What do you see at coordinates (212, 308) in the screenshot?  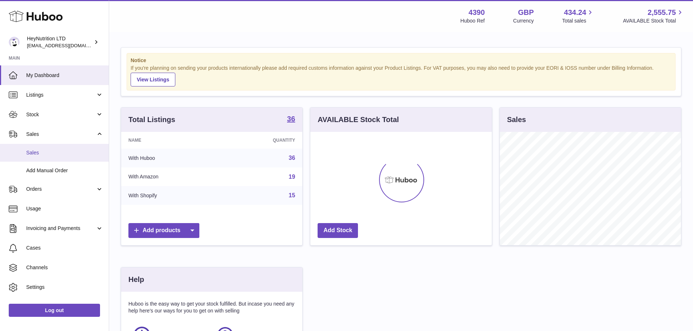 I see `p: Huboo is the easy way to get your stock fulfilled. But incase you need any help here's our ways f...` at bounding box center [212, 308].